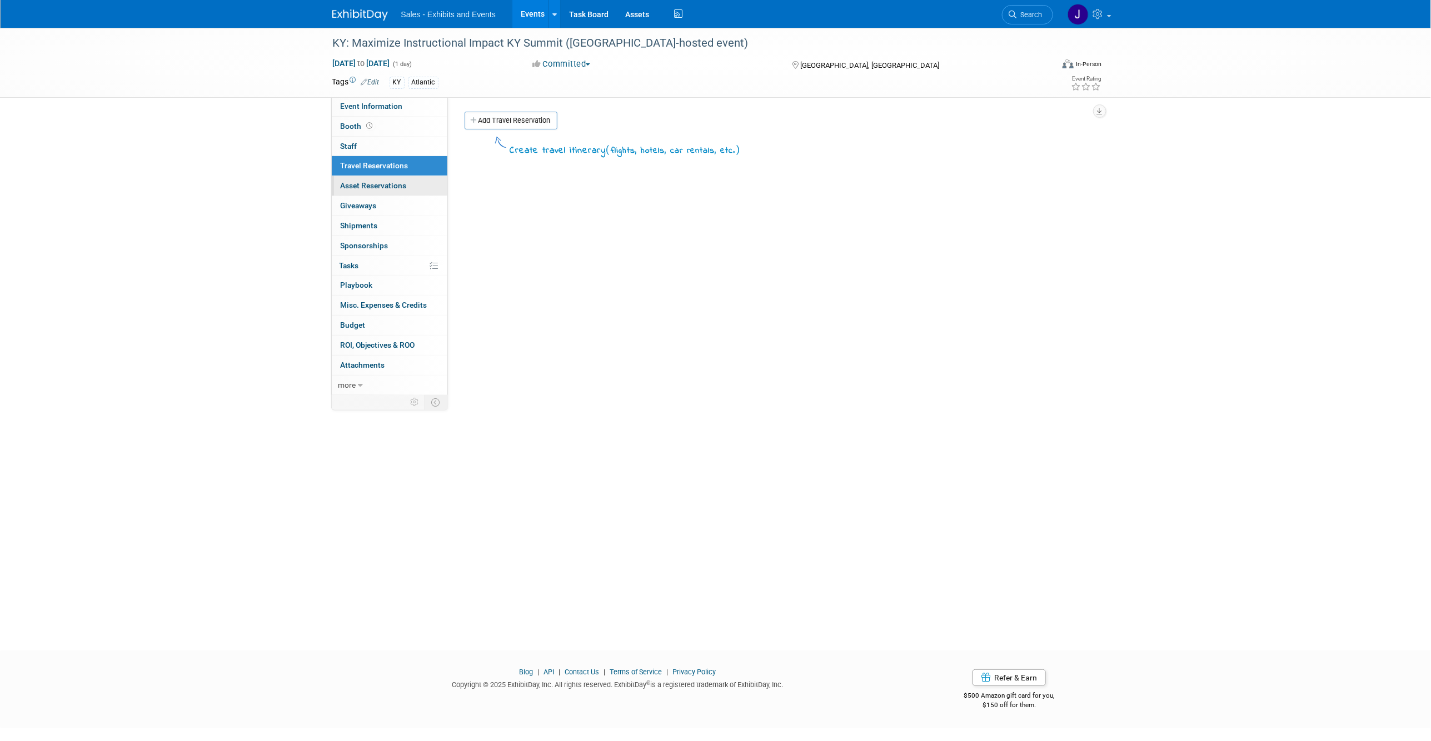  What do you see at coordinates (511, 121) in the screenshot?
I see `a: Add Travel Reservation` at bounding box center [511, 121].